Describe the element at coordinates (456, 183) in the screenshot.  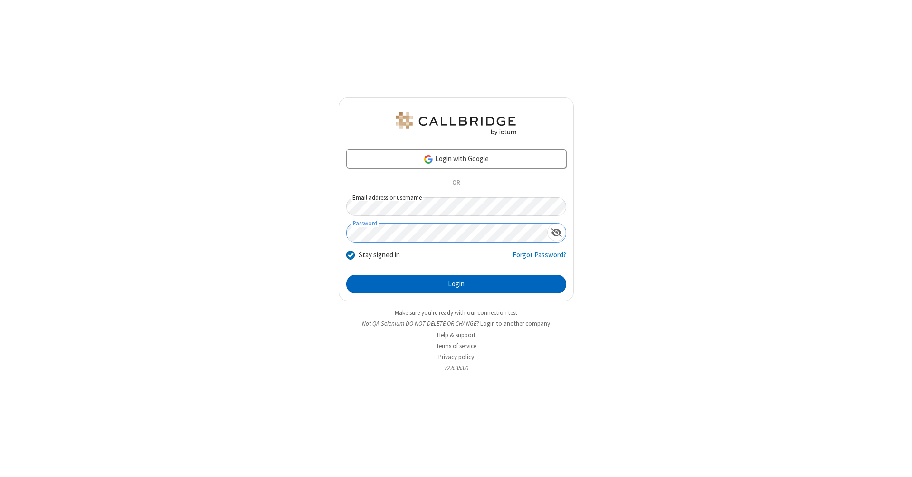
I see `span: OR` at that location.